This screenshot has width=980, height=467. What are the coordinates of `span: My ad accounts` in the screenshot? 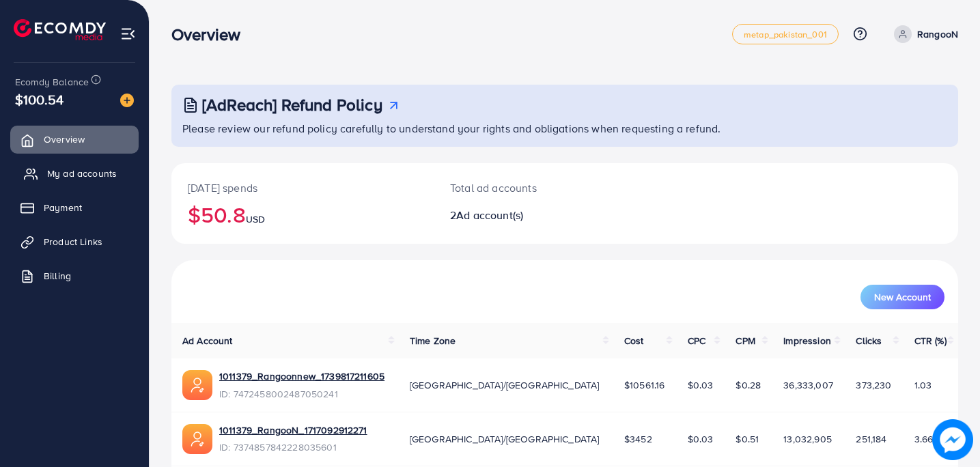 It's located at (82, 174).